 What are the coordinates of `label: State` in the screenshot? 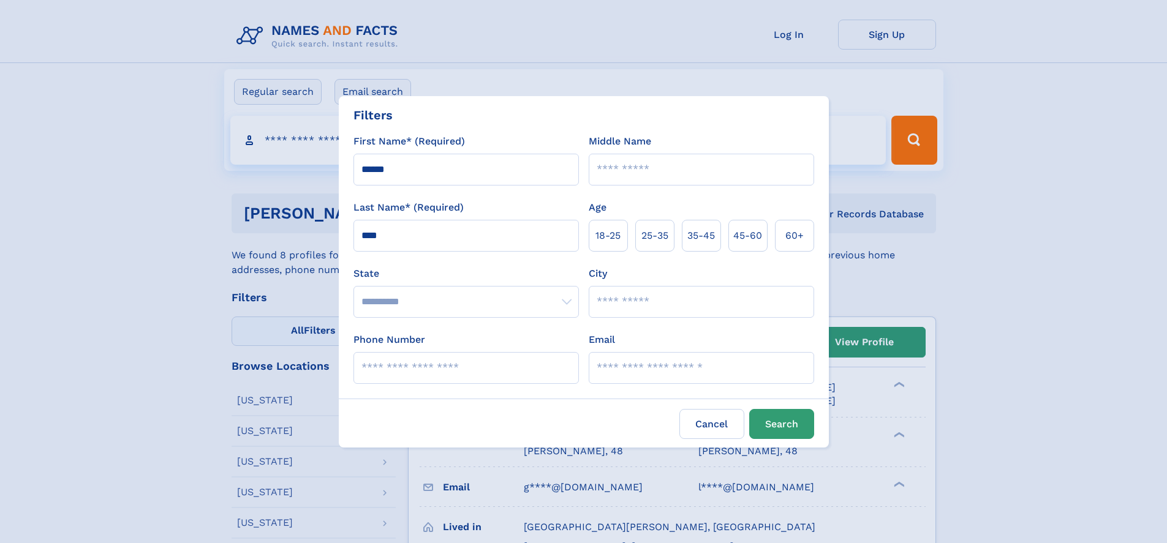 It's located at (466, 274).